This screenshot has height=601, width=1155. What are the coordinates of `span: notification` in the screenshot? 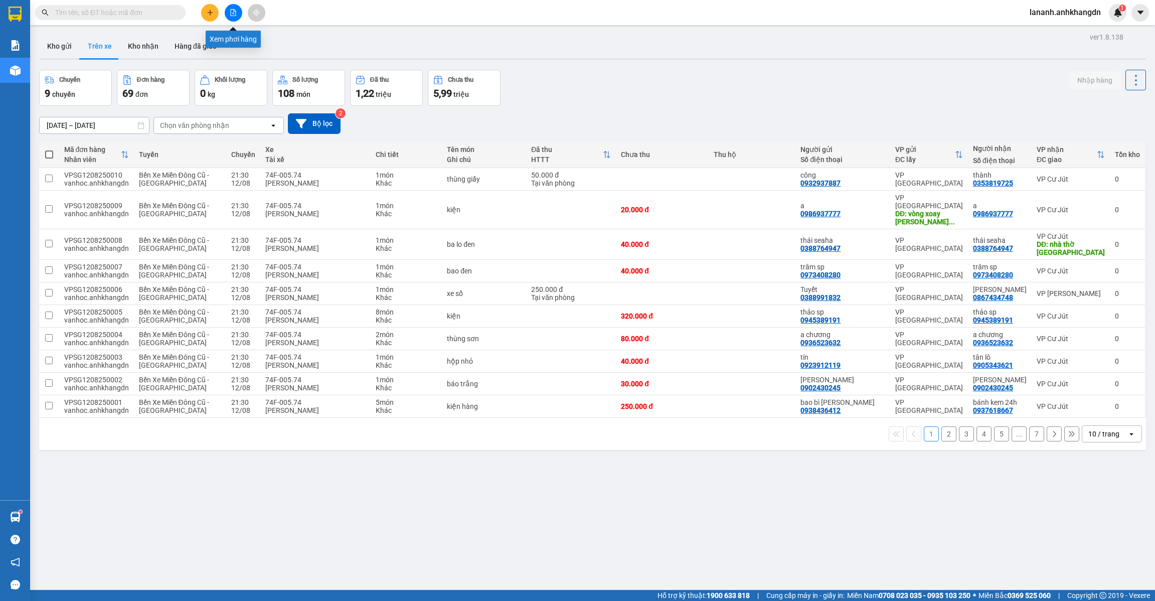 It's located at (15, 562).